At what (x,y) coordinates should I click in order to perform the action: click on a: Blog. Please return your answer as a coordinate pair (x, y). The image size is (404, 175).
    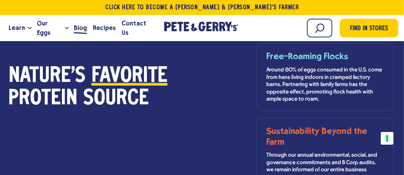
    Looking at the image, I should click on (80, 28).